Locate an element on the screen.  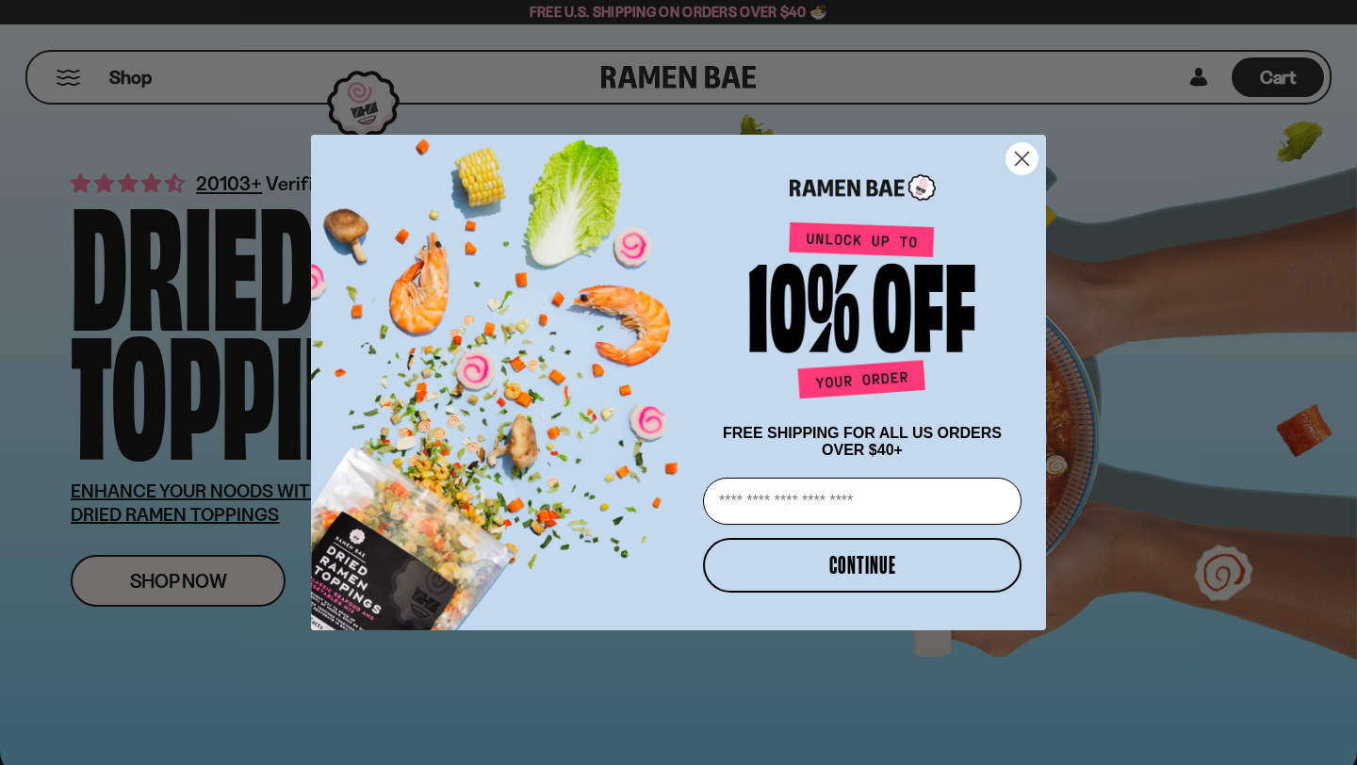
button: Close dialog is located at coordinates (1022, 158).